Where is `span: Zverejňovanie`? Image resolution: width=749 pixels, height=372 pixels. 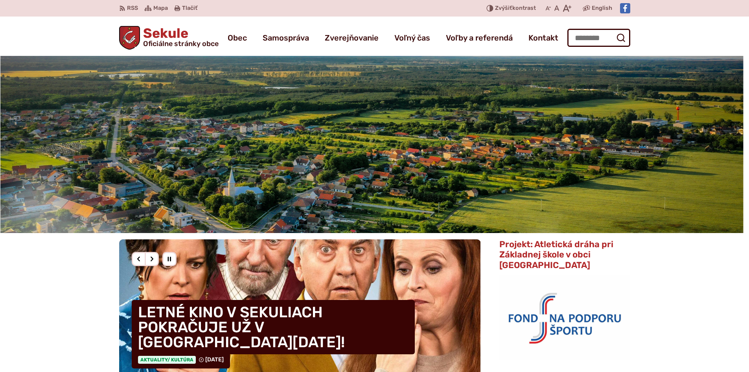 span: Zverejňovanie is located at coordinates (352, 38).